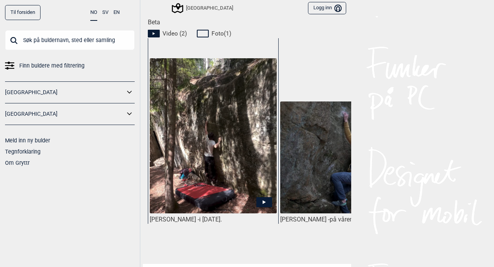  Describe the element at coordinates (70, 40) in the screenshot. I see `input: Søk på buldernavn, sted eller samling` at that location.